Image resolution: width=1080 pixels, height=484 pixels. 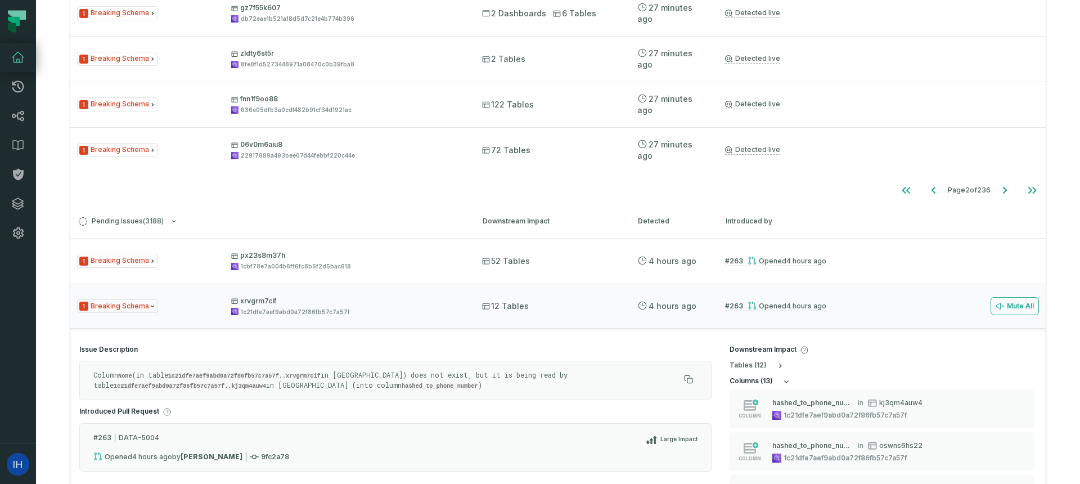 What do you see at coordinates (504, 59) in the screenshot?
I see `span: 2 Tables` at bounding box center [504, 59].